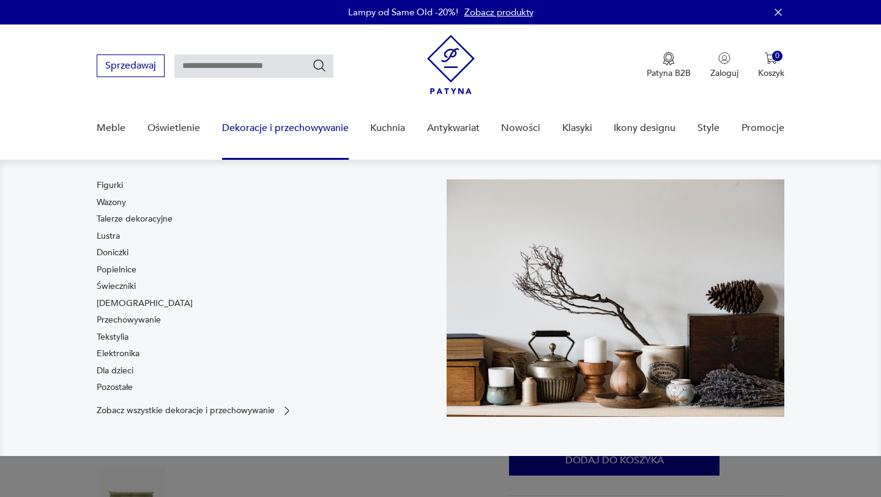 The image size is (881, 497). What do you see at coordinates (109, 185) in the screenshot?
I see `a: Figurki` at bounding box center [109, 185].